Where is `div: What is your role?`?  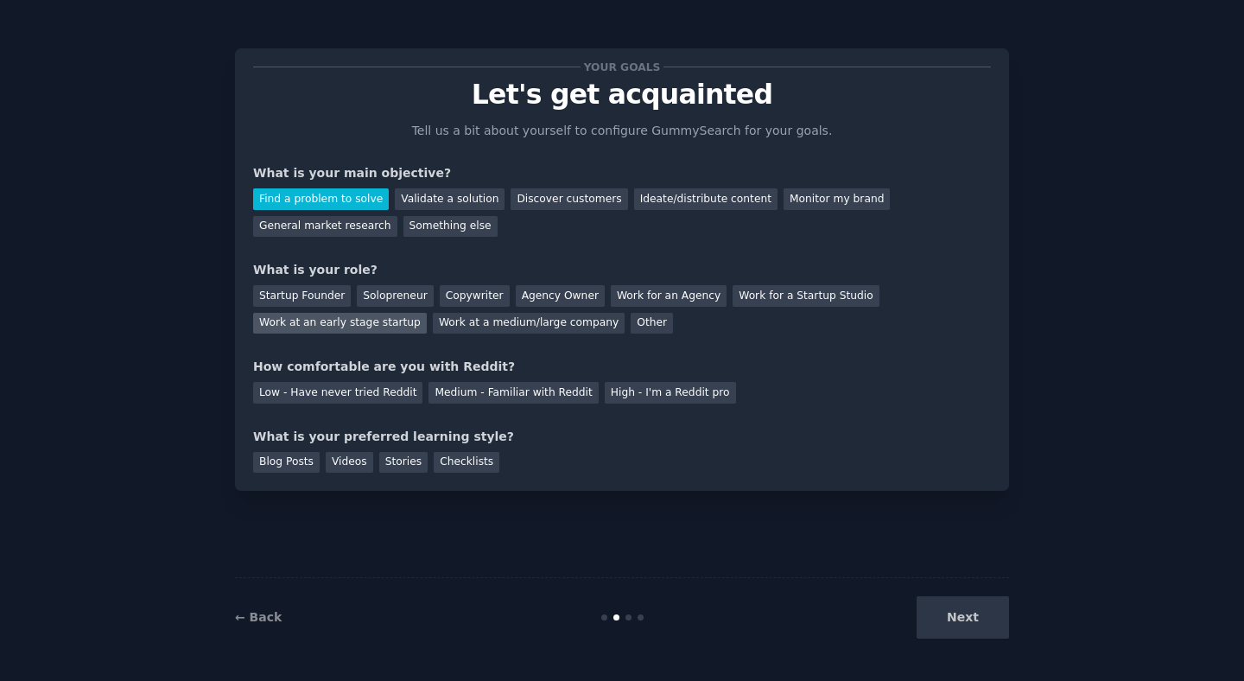 div: What is your role? is located at coordinates (622, 270).